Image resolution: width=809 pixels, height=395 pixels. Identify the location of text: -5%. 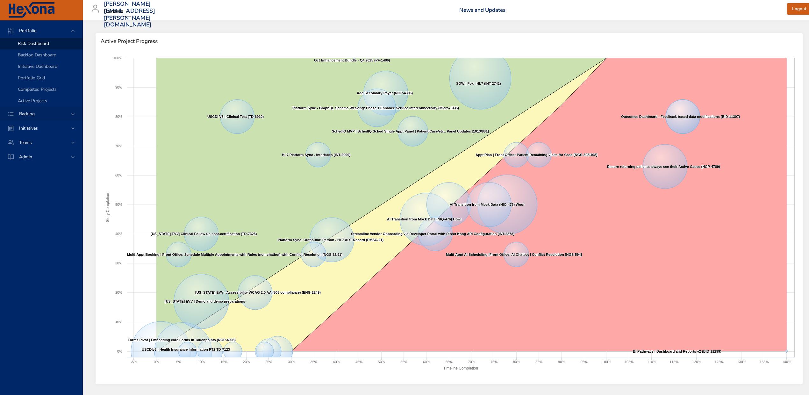
(134, 362).